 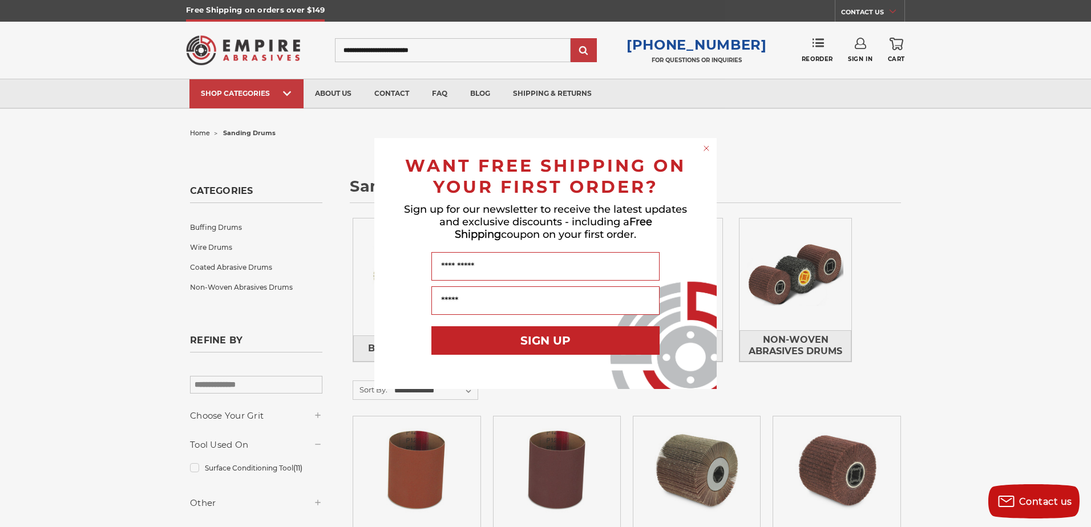 What do you see at coordinates (545, 176) in the screenshot?
I see `span: WANT FREE SHIPPING ON YOUR FIRST ORDER?` at bounding box center [545, 176].